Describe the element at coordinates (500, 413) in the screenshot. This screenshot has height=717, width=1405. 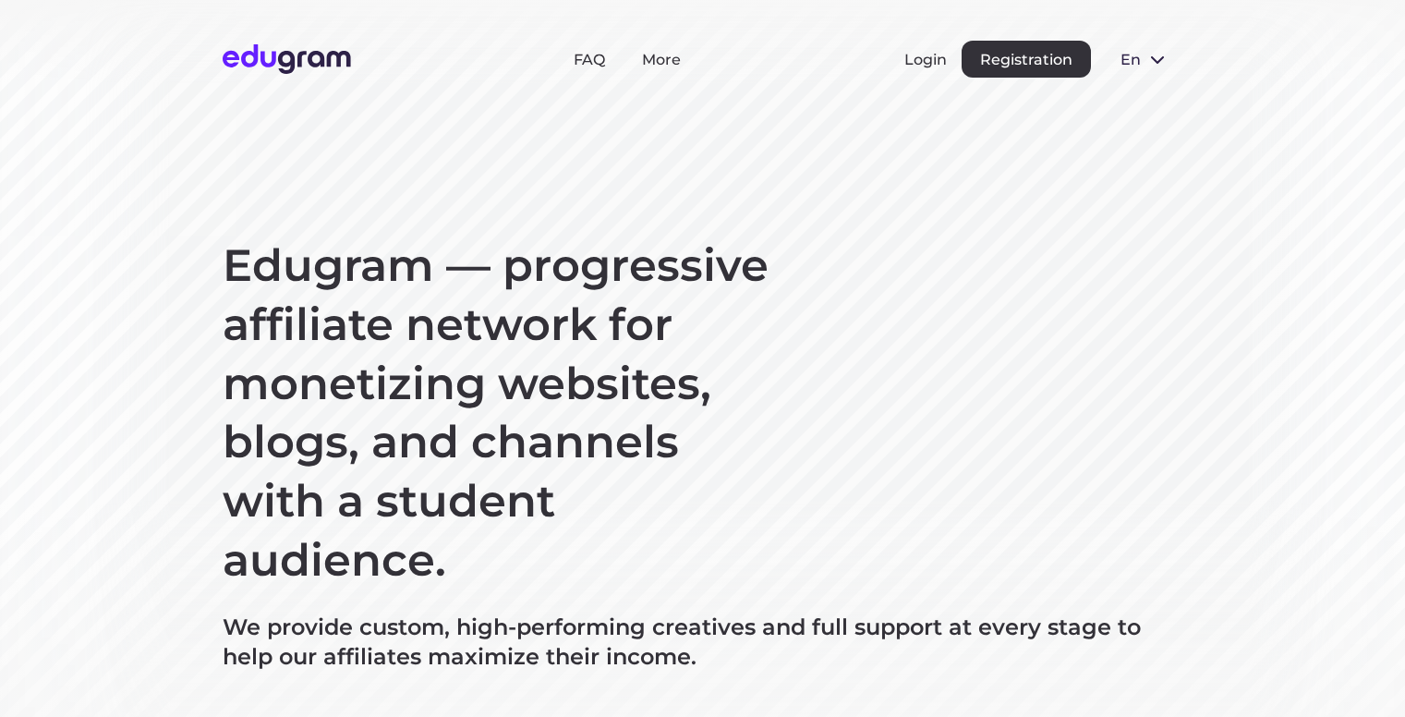
I see `h1: Edugram — progressive affiliate network for monetizing websites, blogs, and channels with a stude...` at that location.